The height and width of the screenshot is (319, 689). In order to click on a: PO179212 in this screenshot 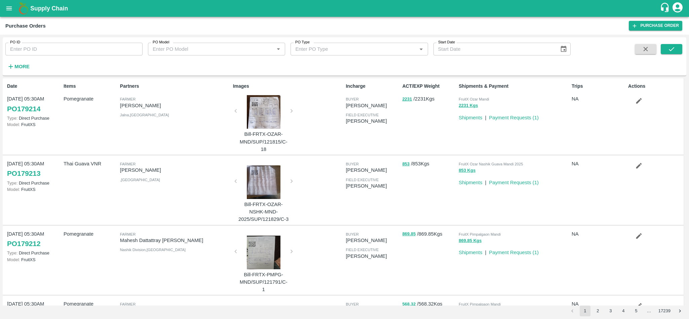, I will do `click(24, 244)`.